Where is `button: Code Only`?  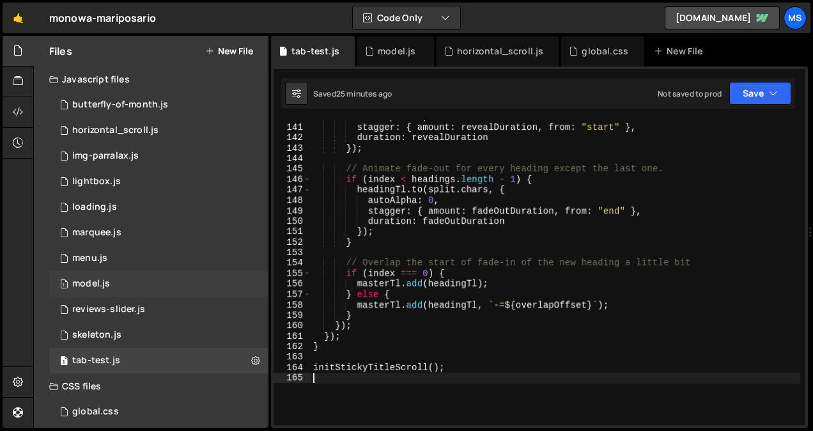 button: Code Only is located at coordinates (407, 18).